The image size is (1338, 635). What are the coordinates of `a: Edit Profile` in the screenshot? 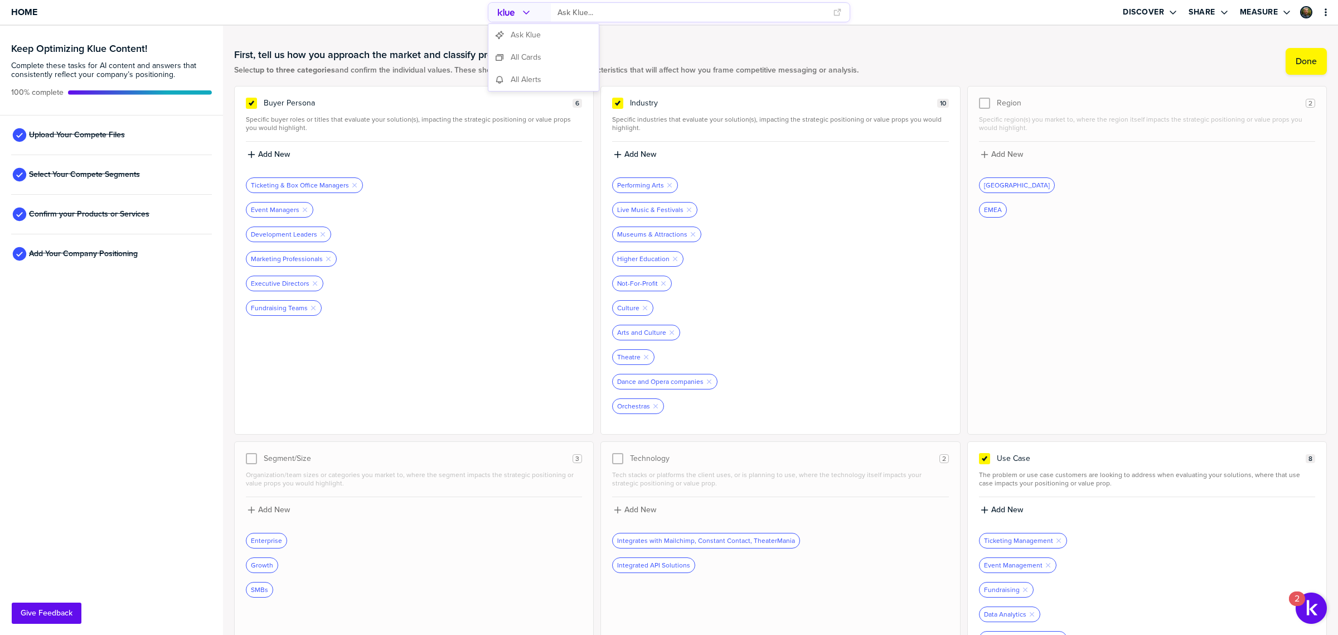 It's located at (1306, 12).